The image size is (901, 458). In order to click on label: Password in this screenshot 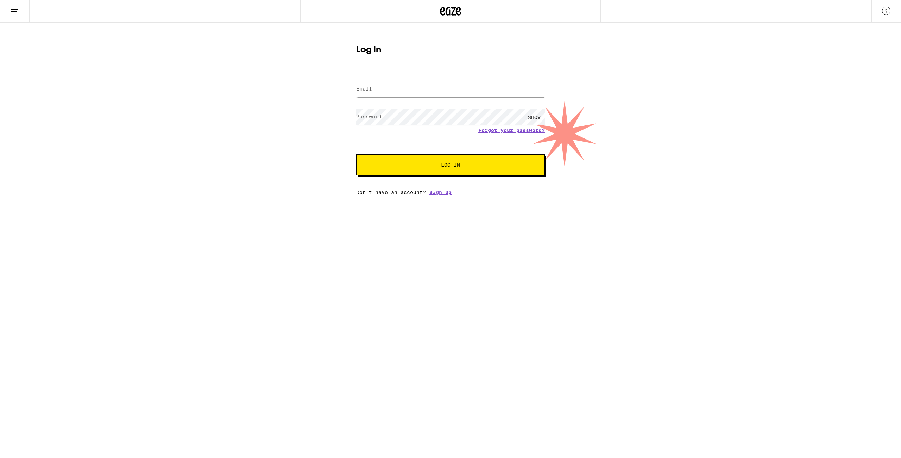, I will do `click(369, 117)`.